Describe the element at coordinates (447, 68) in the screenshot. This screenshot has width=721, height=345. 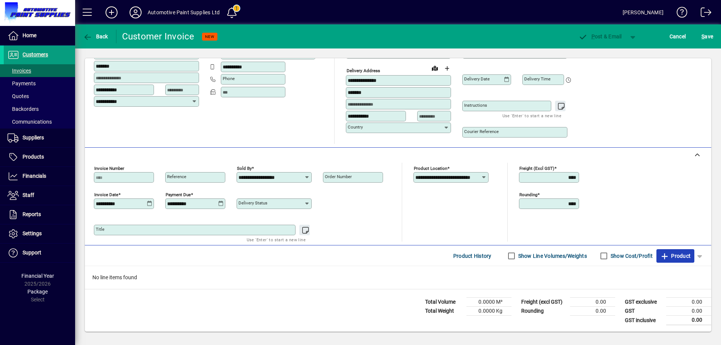
I see `button: Choose address` at that location.